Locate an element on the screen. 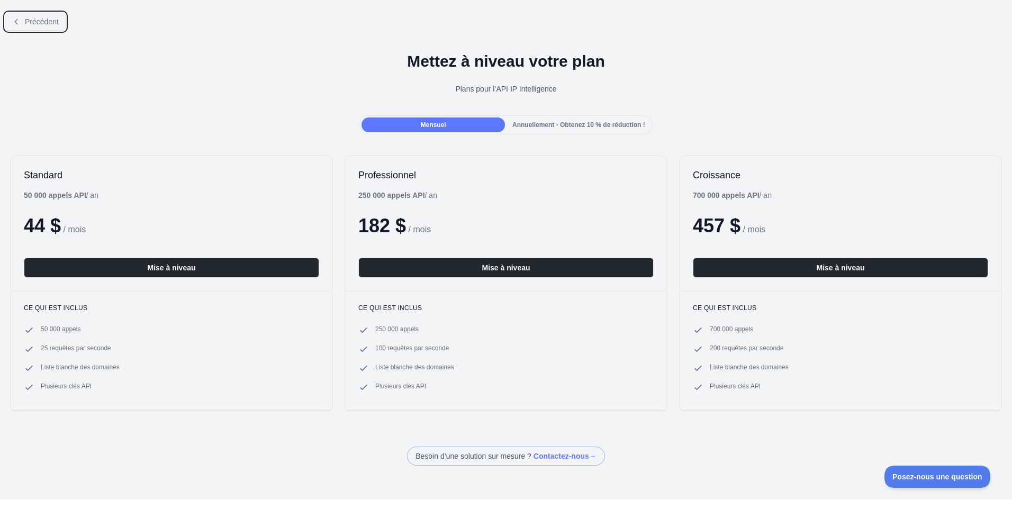 The width and height of the screenshot is (1012, 509). b: 250 000 appels API is located at coordinates (392, 195).